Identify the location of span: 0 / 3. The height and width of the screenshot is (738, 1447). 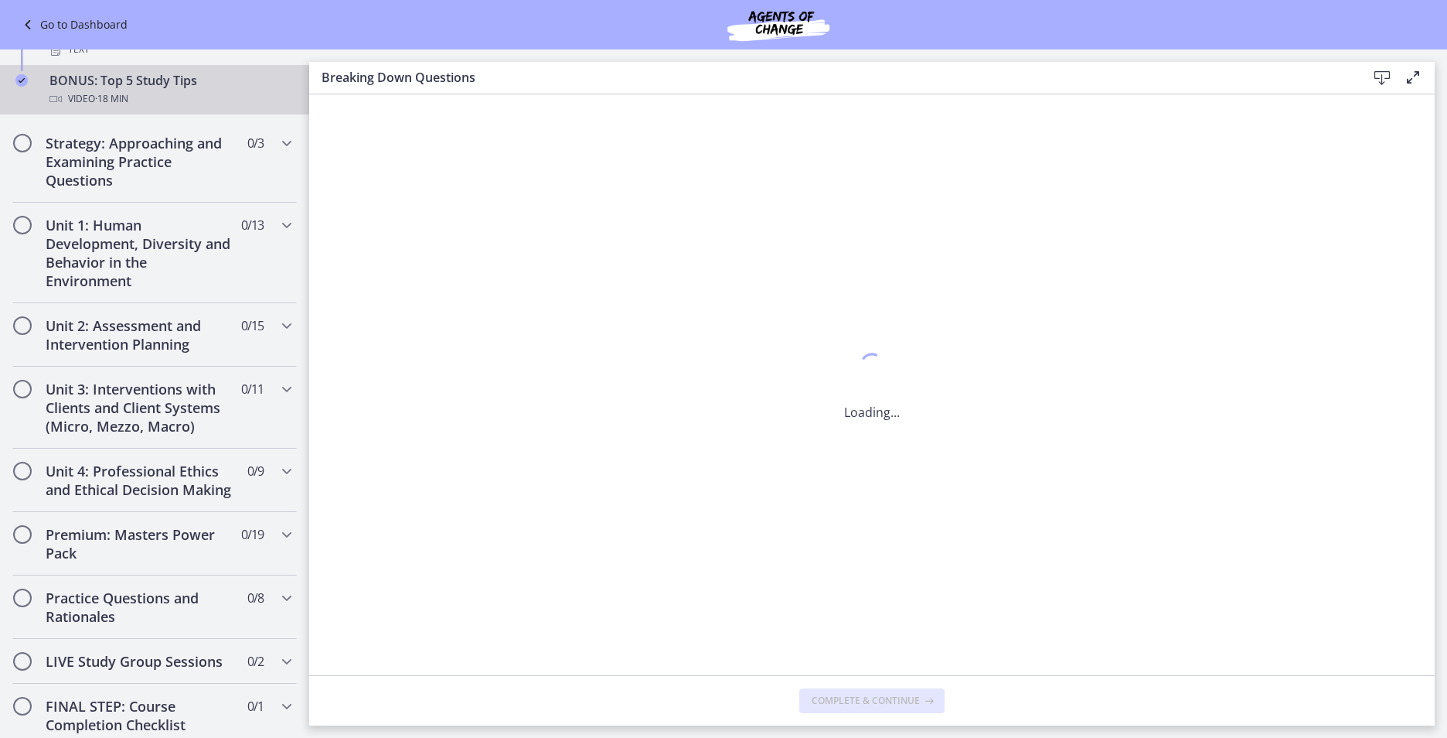
(255, 143).